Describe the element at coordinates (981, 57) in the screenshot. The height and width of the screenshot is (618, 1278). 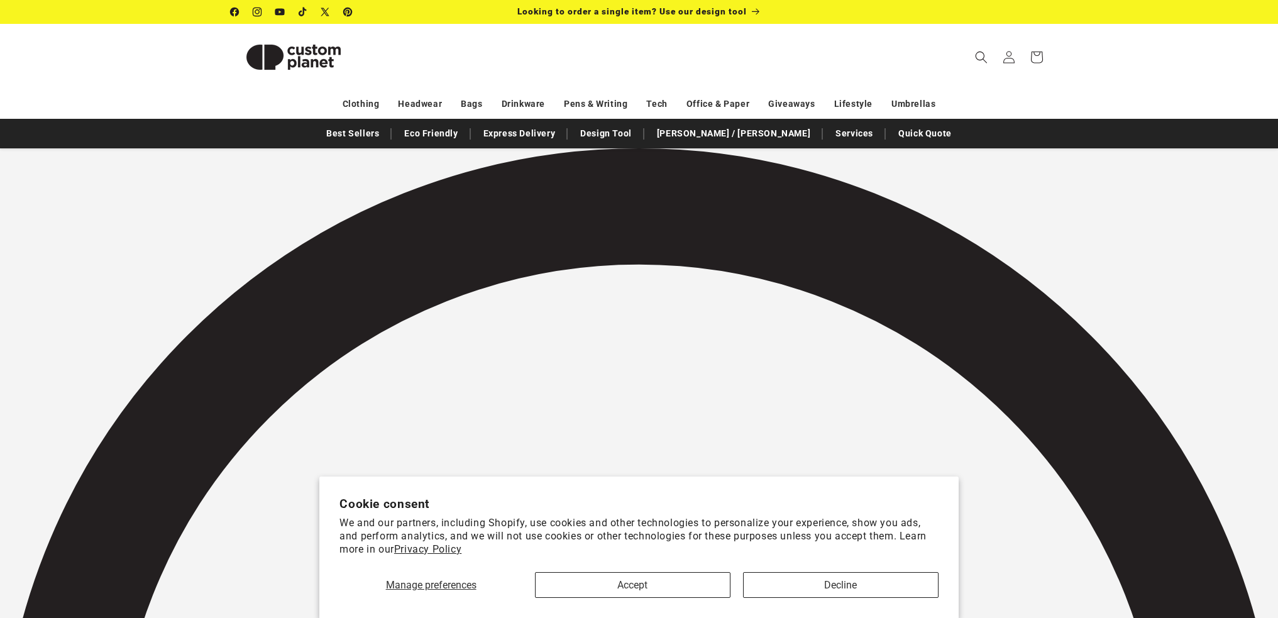
I see `summary: Search` at that location.